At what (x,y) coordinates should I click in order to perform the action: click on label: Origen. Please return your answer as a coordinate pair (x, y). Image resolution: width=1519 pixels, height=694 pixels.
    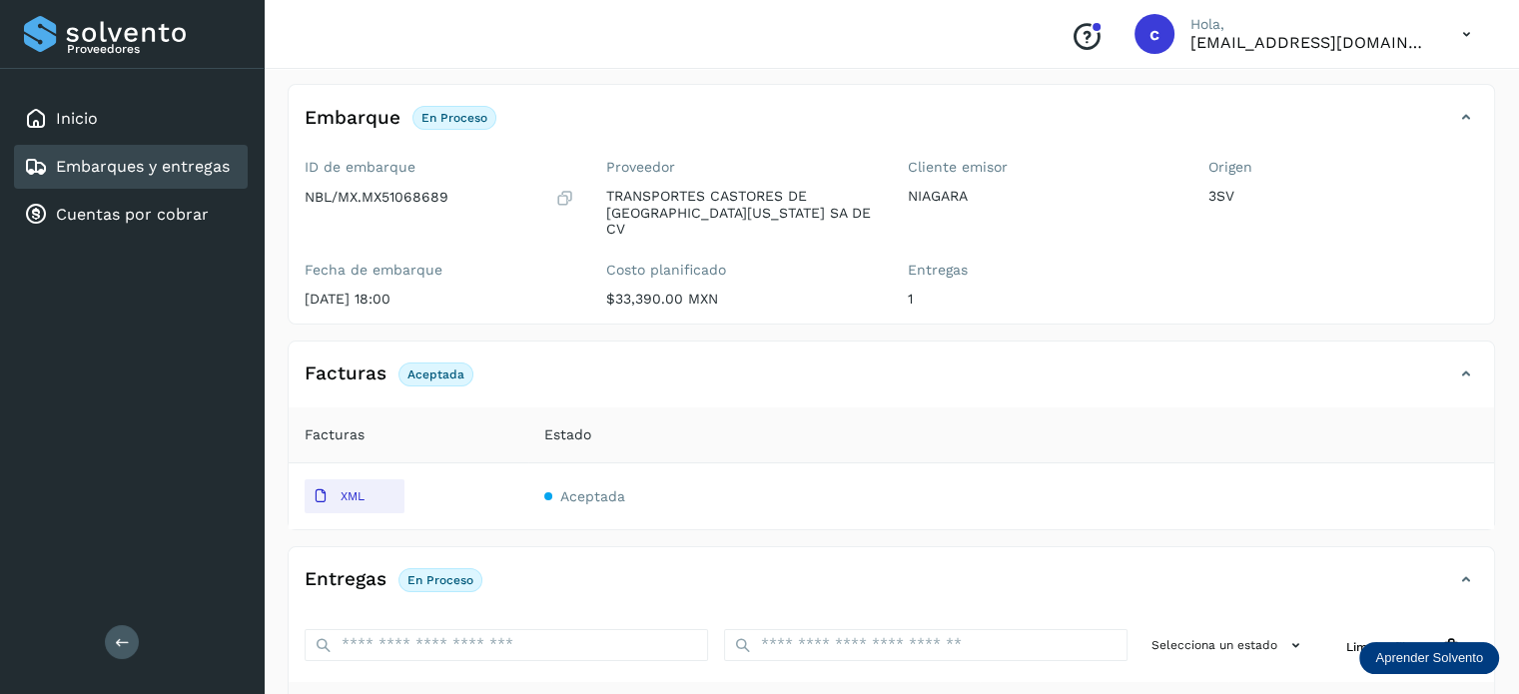
    Looking at the image, I should click on (1344, 167).